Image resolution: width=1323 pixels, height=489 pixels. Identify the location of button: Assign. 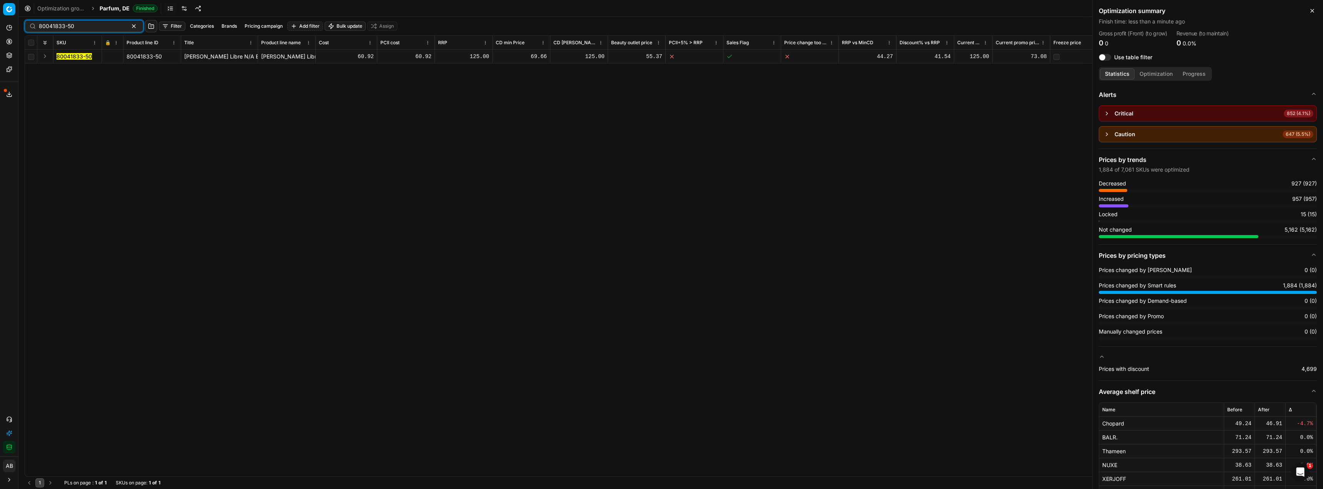
(382, 26).